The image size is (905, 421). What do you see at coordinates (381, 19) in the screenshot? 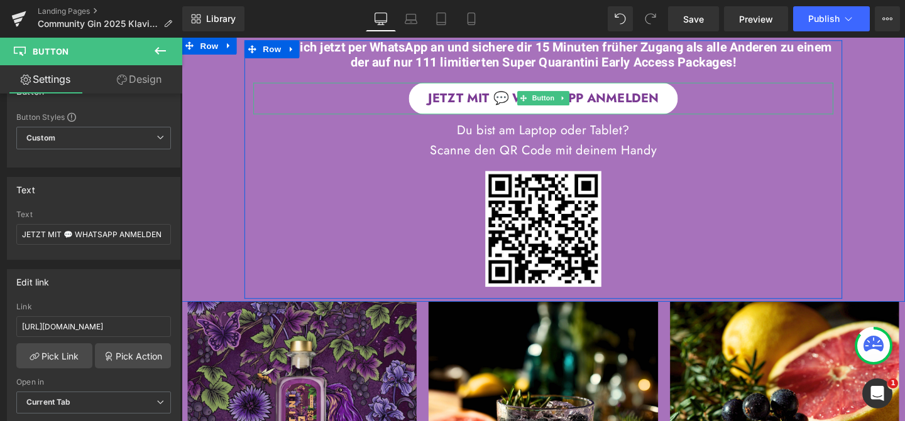
I see `a: Desktop` at bounding box center [381, 19].